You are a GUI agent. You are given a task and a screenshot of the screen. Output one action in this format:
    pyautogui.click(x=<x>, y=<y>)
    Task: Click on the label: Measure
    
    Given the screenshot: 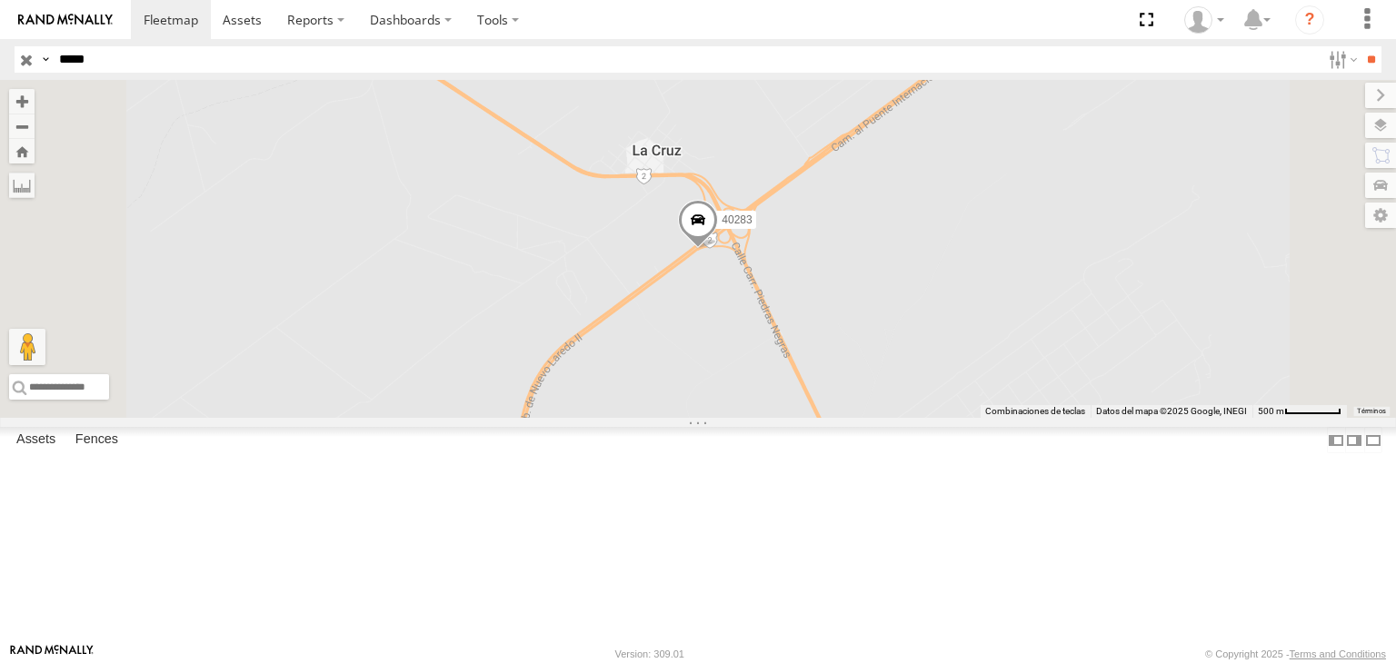 What is the action you would take?
    pyautogui.click(x=22, y=185)
    